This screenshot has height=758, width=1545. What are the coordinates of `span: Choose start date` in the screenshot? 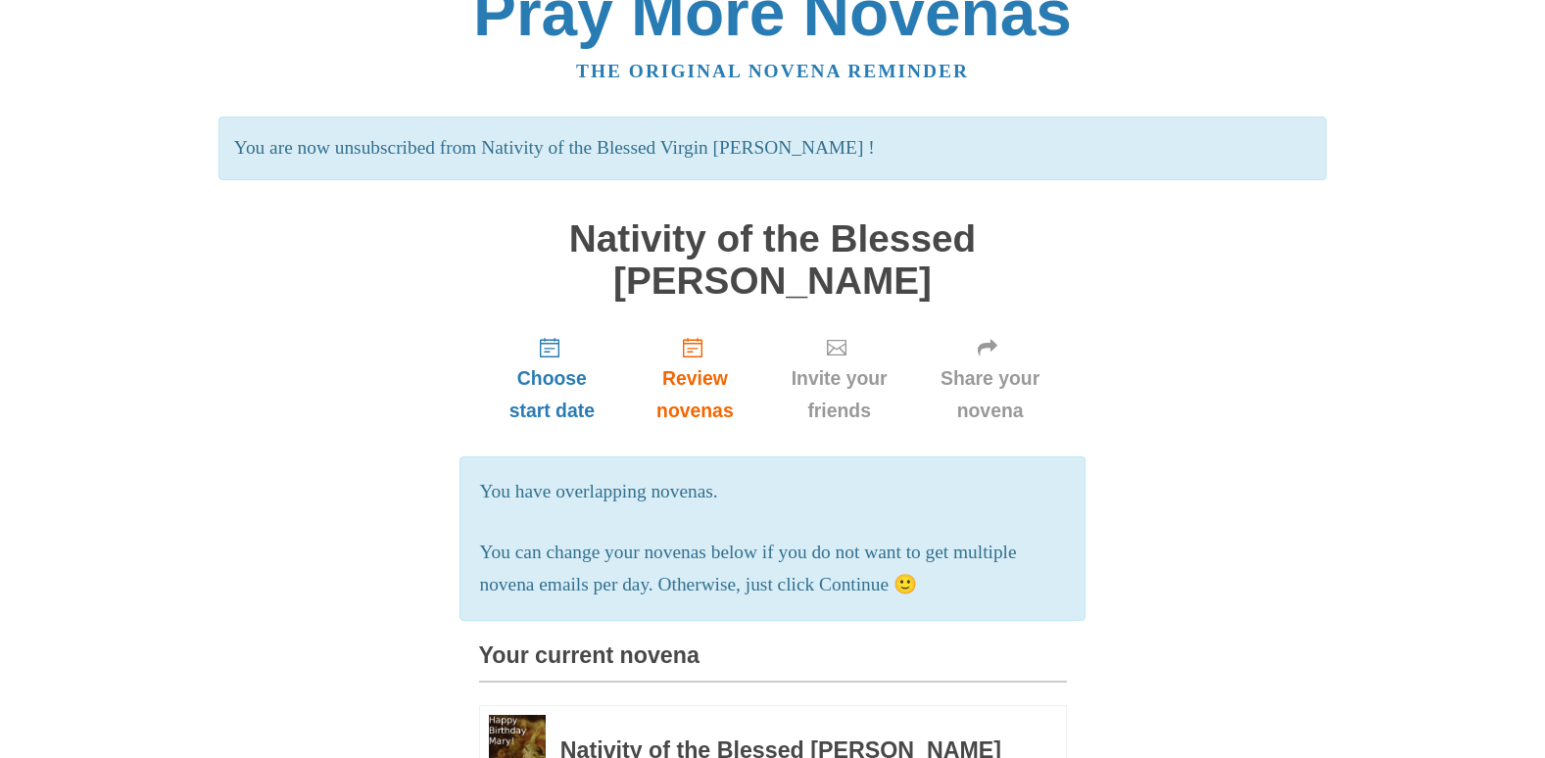 It's located at (553, 395).